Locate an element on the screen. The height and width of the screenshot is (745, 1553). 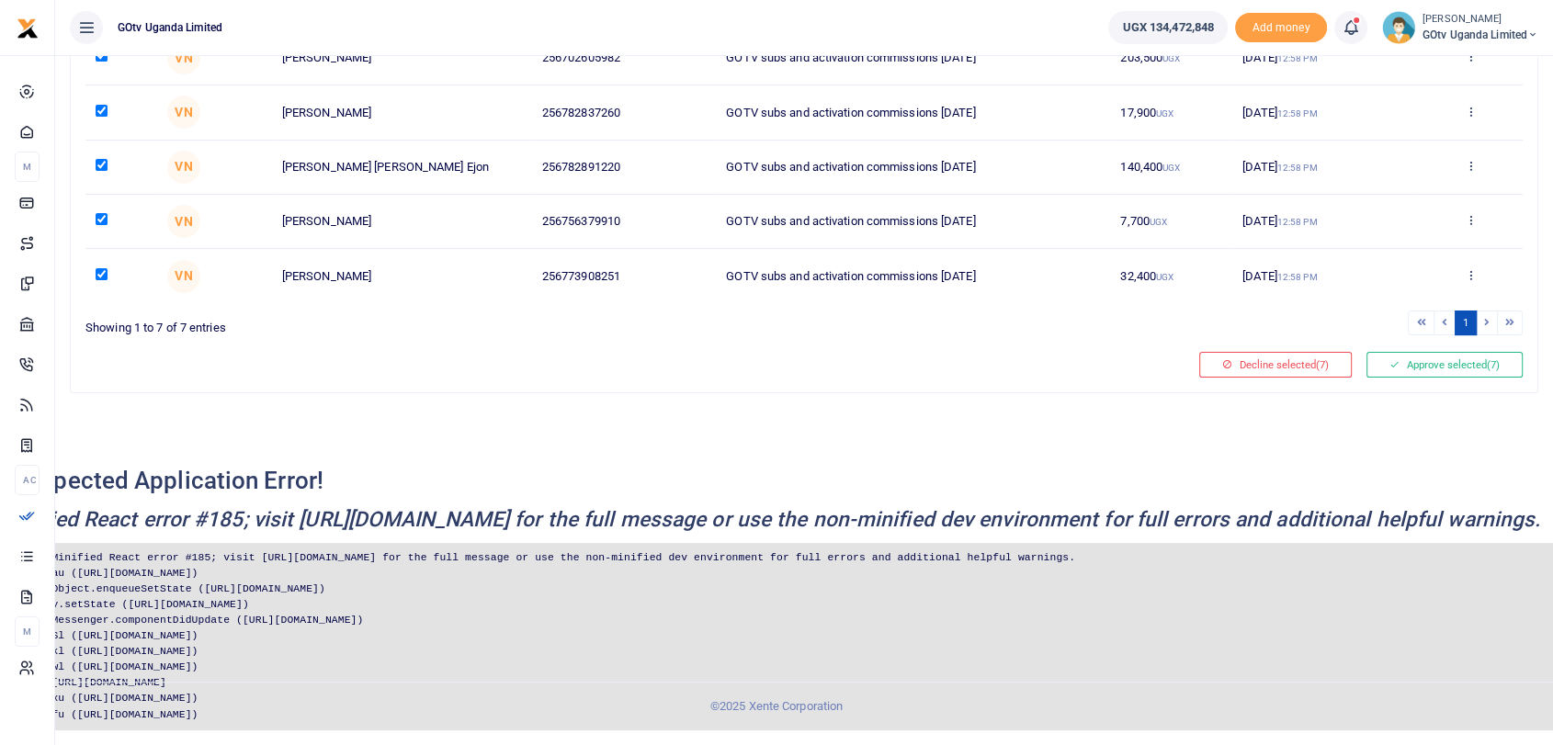
a: Add money is located at coordinates (1281, 26).